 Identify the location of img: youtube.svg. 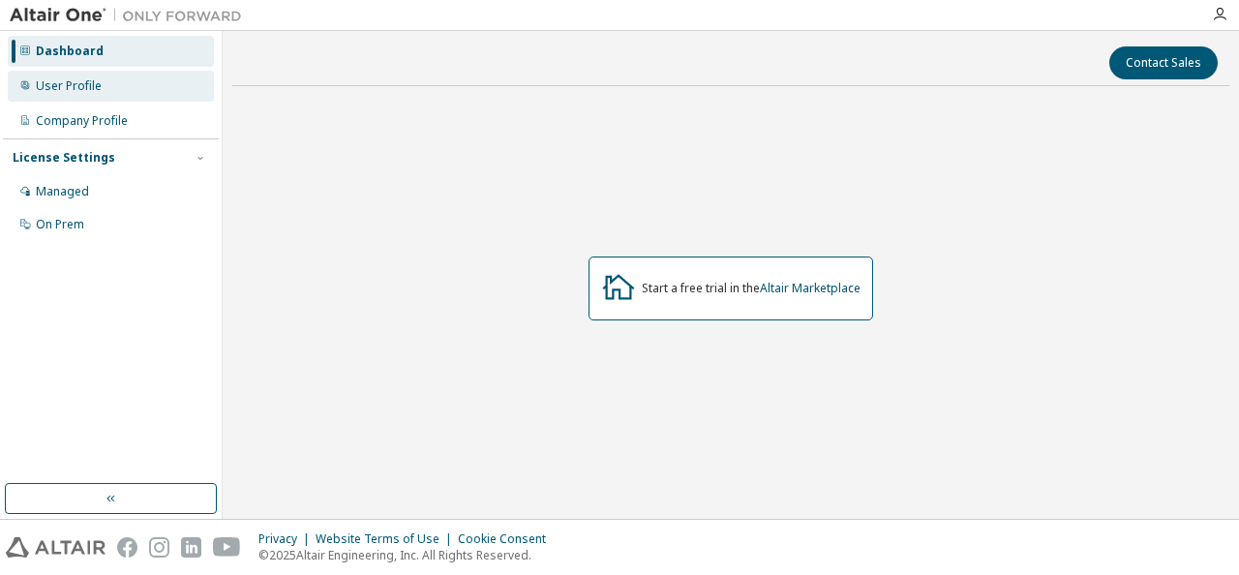
(227, 547).